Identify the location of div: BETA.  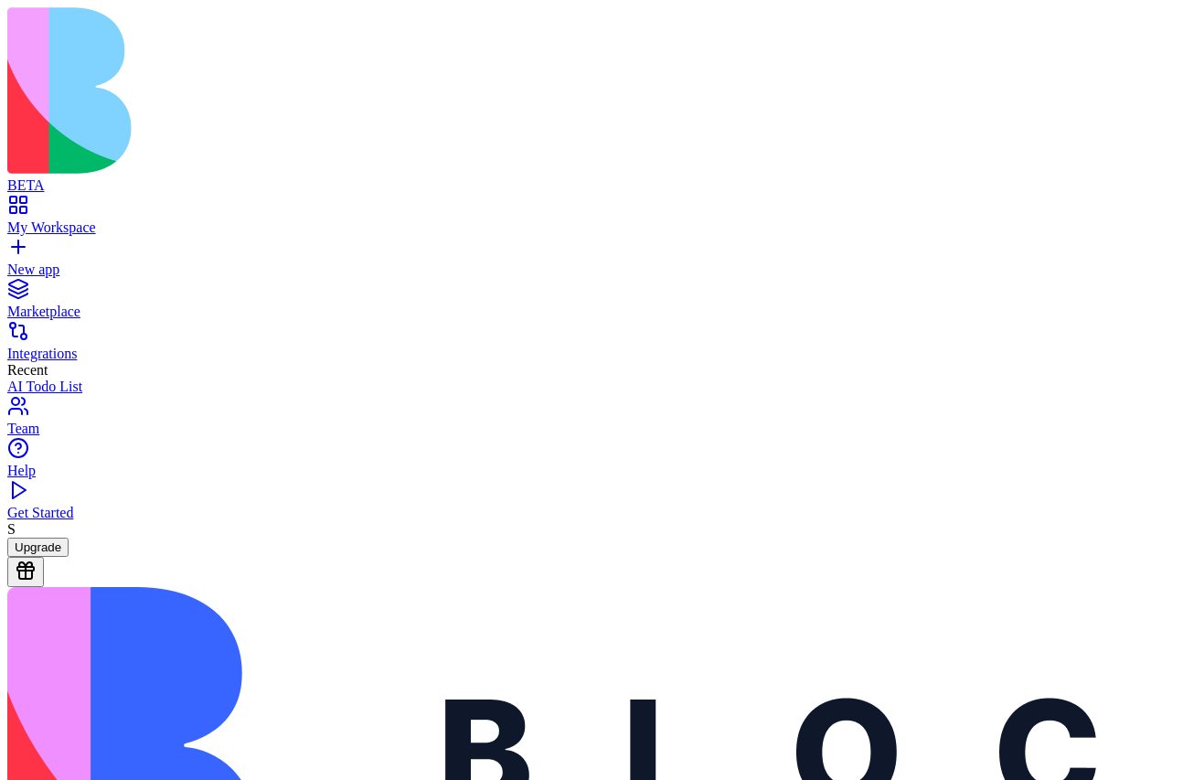
(592, 186).